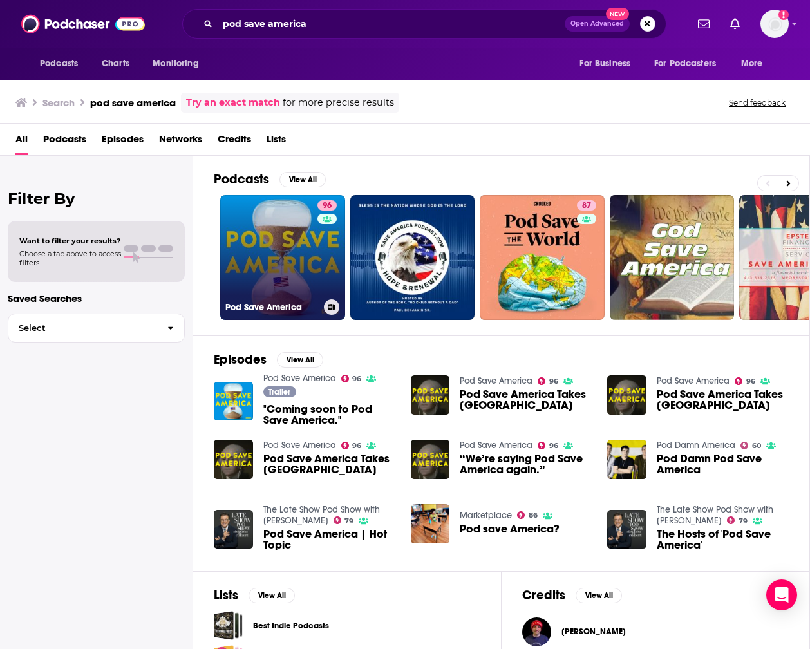 This screenshot has height=649, width=810. Describe the element at coordinates (627, 459) in the screenshot. I see `img: Pod Damn Pod Save America` at that location.